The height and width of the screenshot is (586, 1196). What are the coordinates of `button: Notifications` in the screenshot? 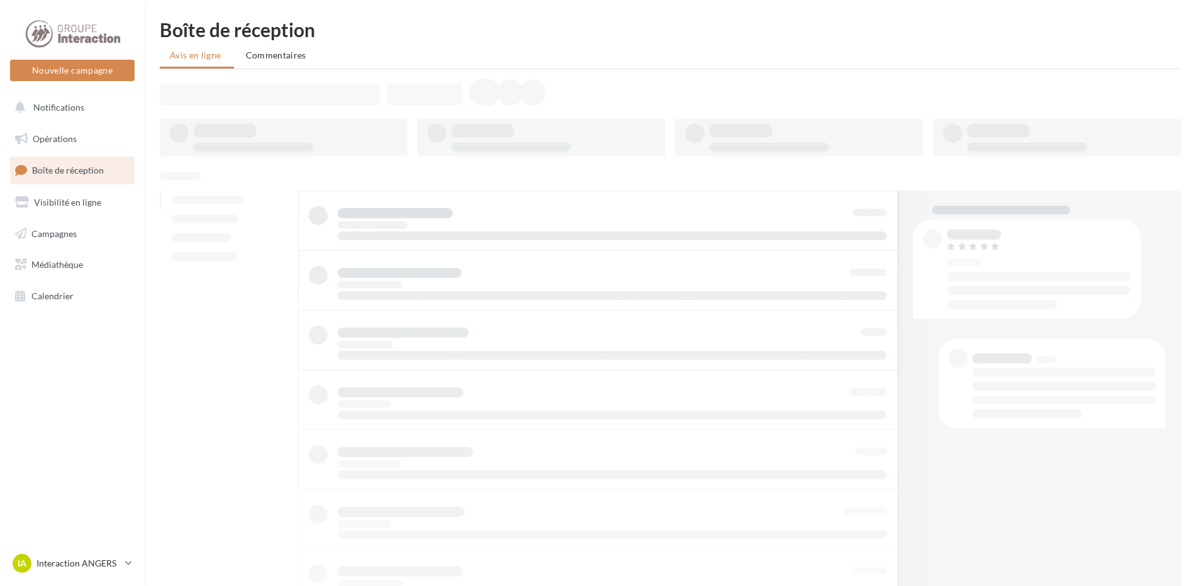 It's located at (70, 107).